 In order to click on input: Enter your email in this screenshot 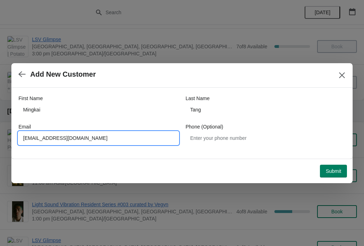, I will do `click(98, 138)`.